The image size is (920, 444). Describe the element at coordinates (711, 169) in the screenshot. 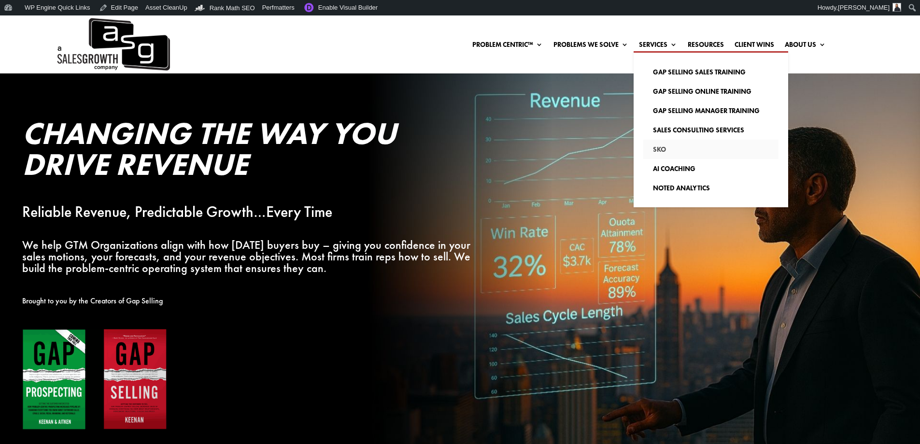

I see `a: AI Coaching` at that location.